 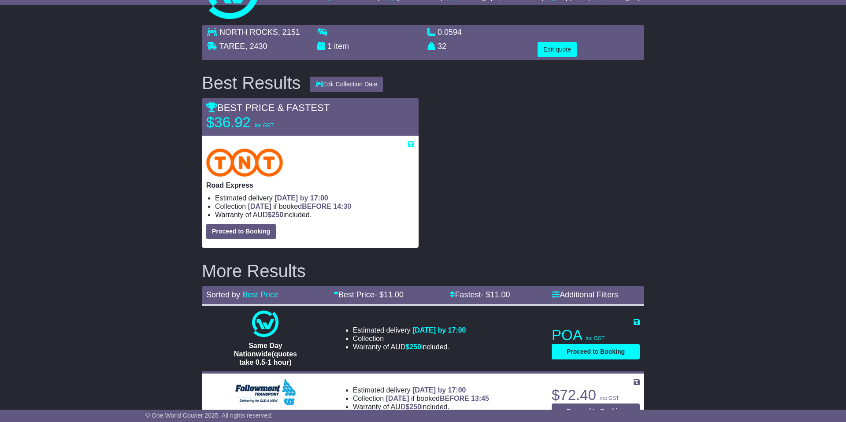 I want to click on p: $72.40, so click(x=596, y=395).